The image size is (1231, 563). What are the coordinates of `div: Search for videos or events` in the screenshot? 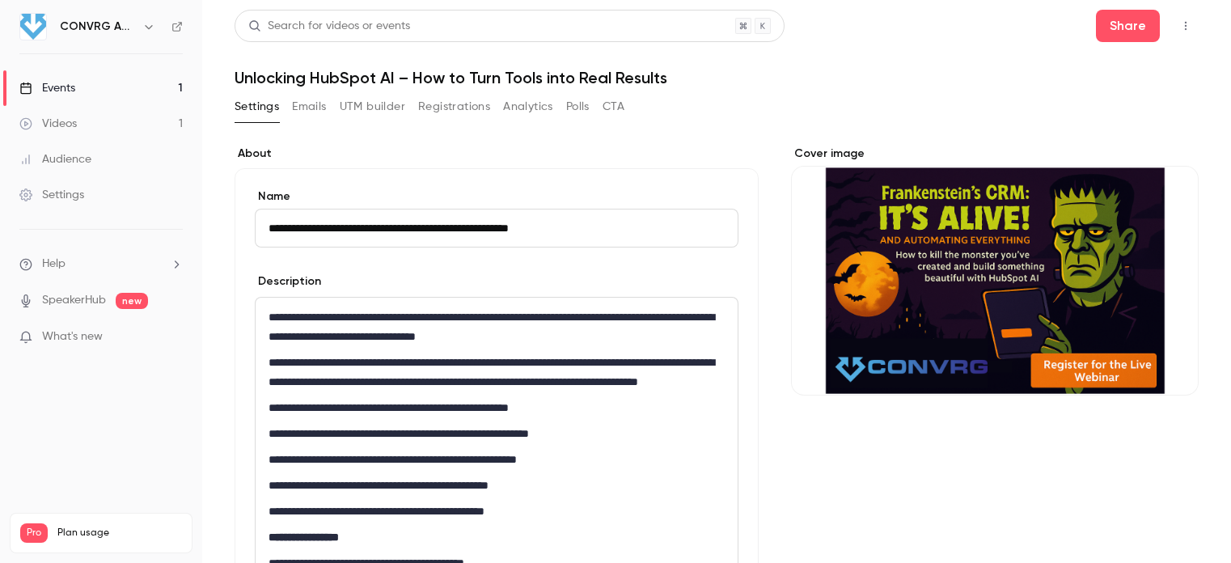 It's located at (329, 26).